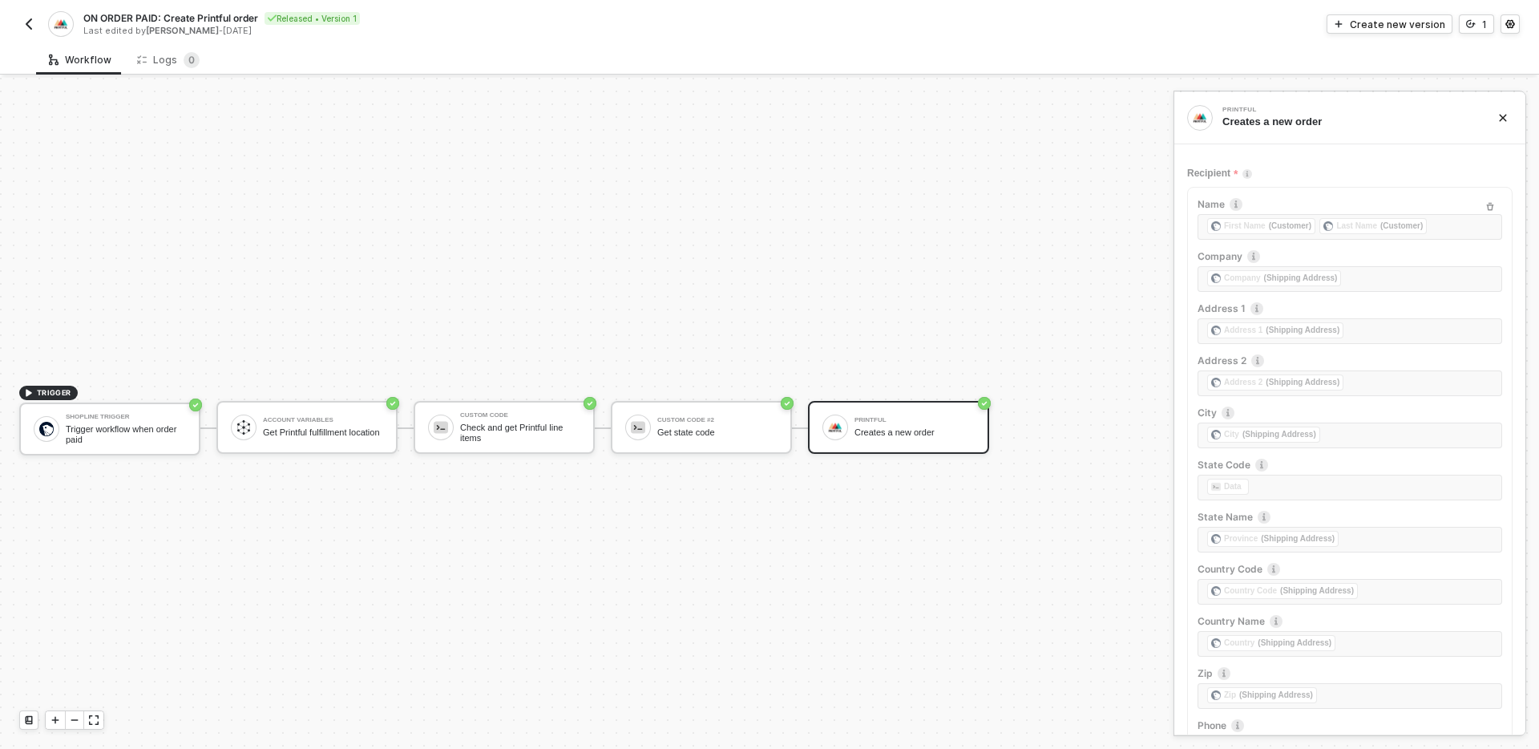  I want to click on label: Country Code, so click(1350, 568).